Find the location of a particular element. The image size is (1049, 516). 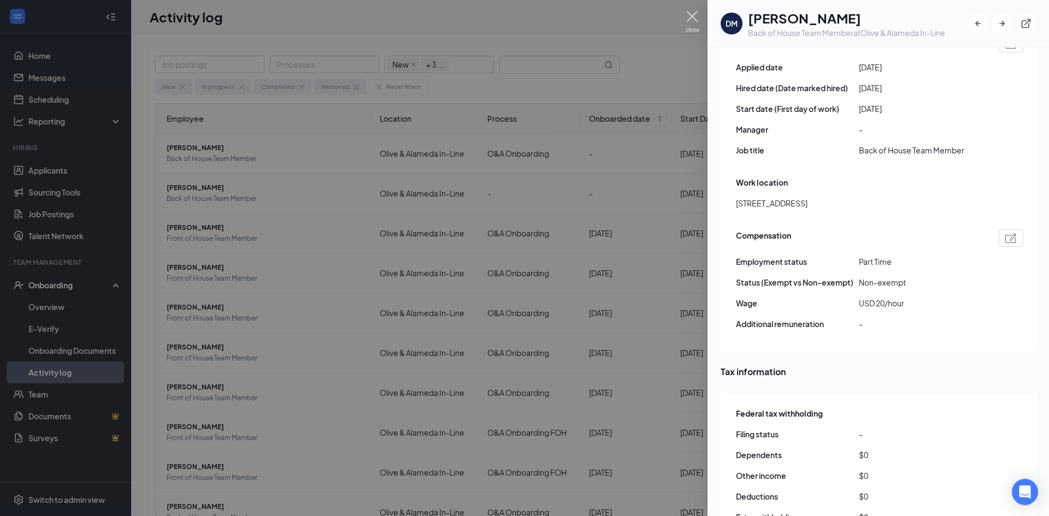

span: Non-exempt is located at coordinates (920, 282).